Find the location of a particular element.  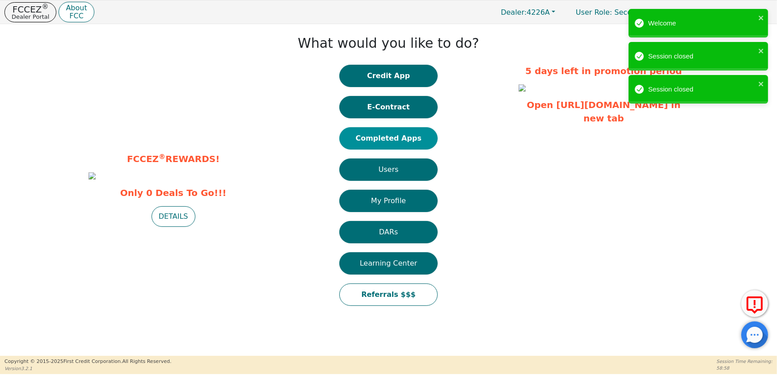

button: Report Error to FCC is located at coordinates (754, 304).